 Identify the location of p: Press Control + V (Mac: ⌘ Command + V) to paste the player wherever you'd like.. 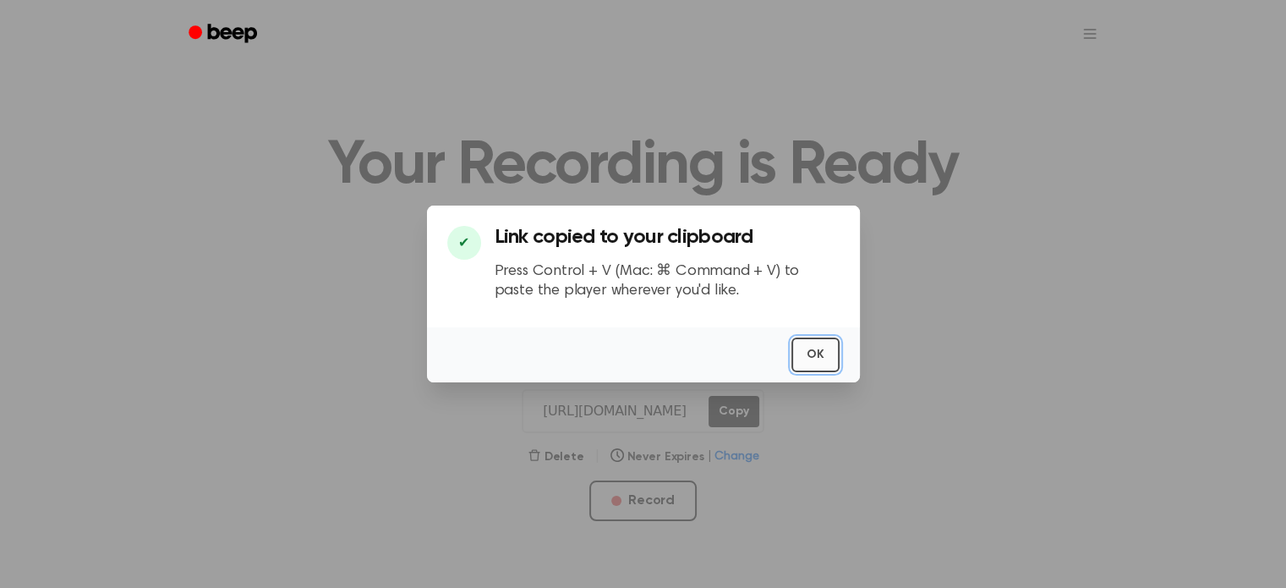
(667, 281).